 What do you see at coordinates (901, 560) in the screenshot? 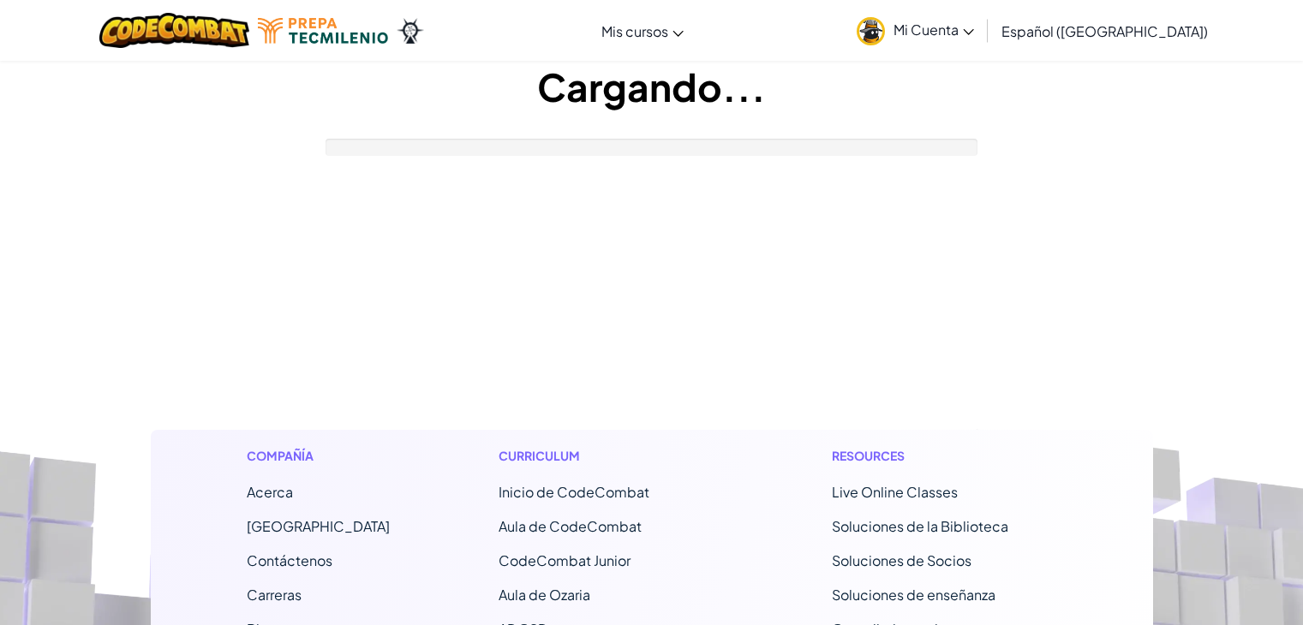
I see `a: Soluciones de Socios` at bounding box center [901, 560].